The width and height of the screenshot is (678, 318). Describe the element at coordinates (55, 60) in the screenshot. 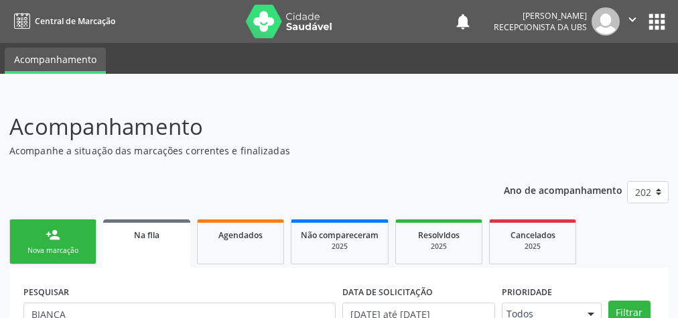

I see `a: Acompanhamento` at that location.